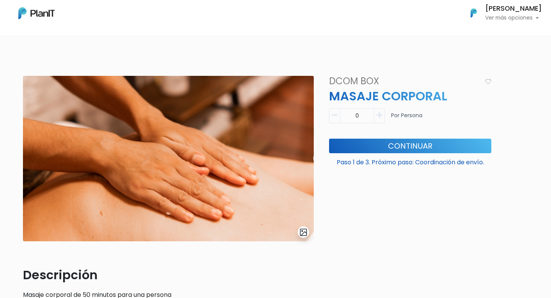  What do you see at coordinates (410, 96) in the screenshot?
I see `p: MASAJE CORPORAL` at bounding box center [410, 96].